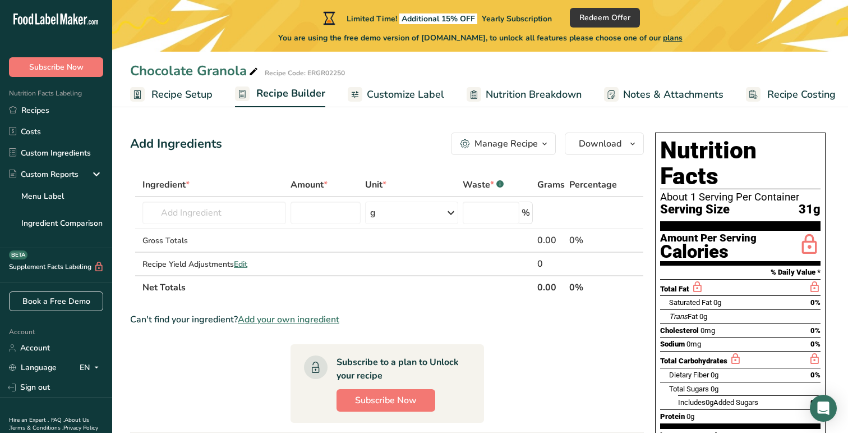 Image resolution: width=848 pixels, height=433 pixels. Describe the element at coordinates (44, 174) in the screenshot. I see `div: Custom Reports` at that location.